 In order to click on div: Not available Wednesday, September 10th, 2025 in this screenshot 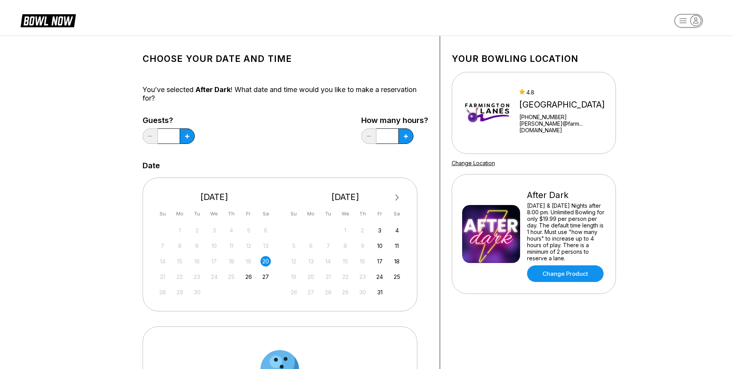, I will do `click(214, 245)`.